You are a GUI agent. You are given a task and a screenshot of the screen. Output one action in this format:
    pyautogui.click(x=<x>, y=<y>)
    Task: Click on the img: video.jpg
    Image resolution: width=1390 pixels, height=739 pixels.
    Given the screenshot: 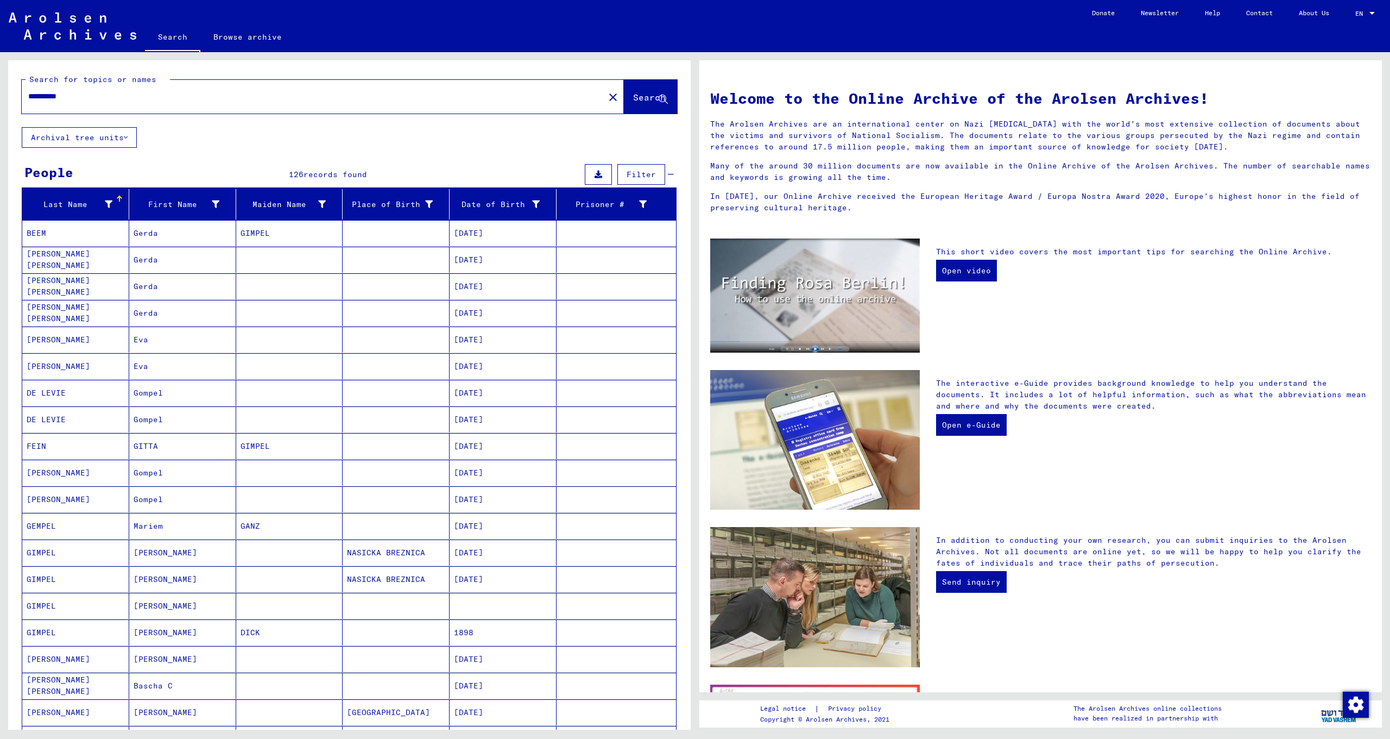 What is the action you would take?
    pyautogui.click(x=815, y=295)
    